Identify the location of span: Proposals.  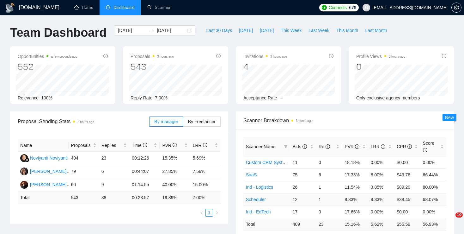
(81, 145).